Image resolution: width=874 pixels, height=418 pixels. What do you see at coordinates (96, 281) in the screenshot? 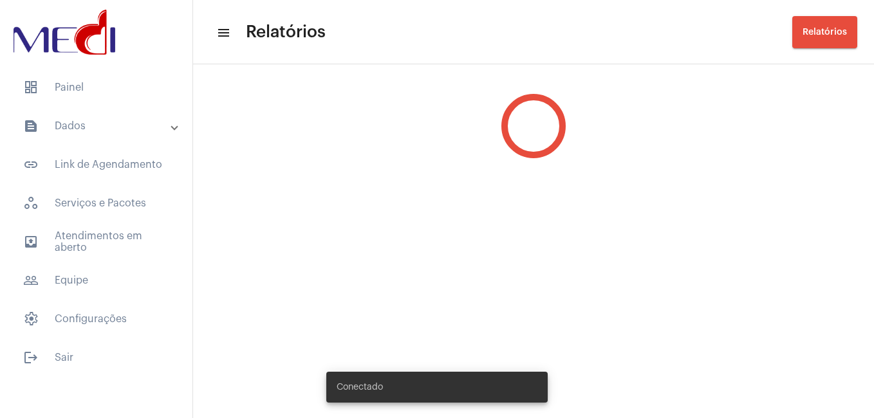
I see `span: Equipe` at bounding box center [96, 281].